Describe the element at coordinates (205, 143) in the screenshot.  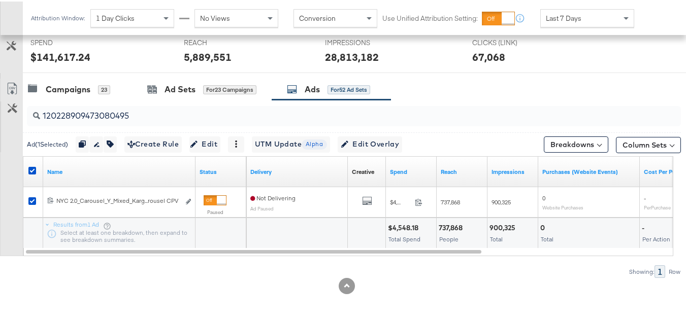
I see `button: Edit` at that location.